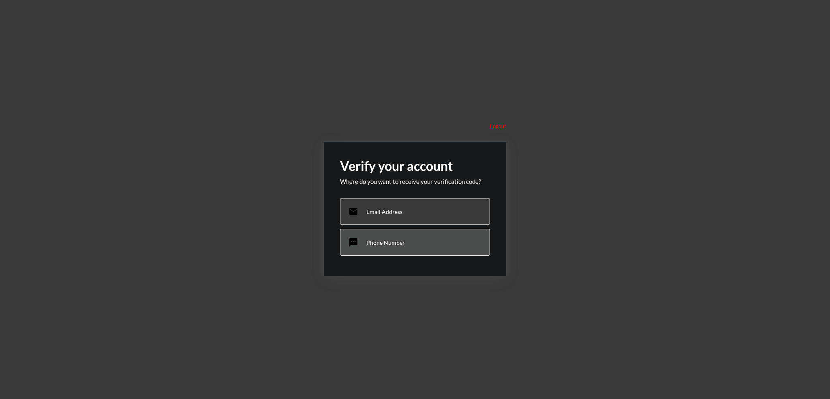  I want to click on p: Email Address, so click(384, 211).